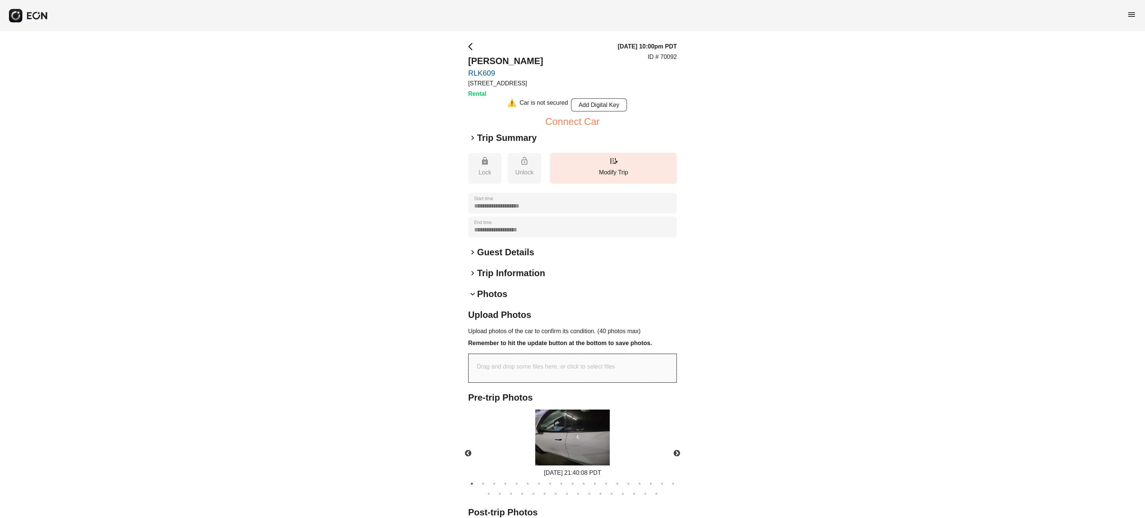 This screenshot has height=518, width=1145. I want to click on button: 29, so click(589, 494).